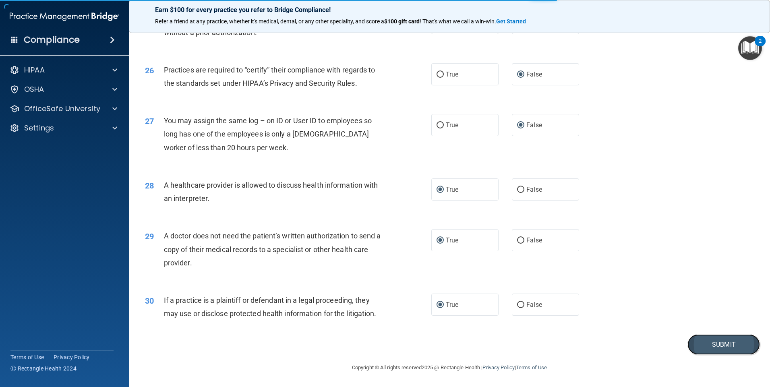 The width and height of the screenshot is (770, 387). What do you see at coordinates (149, 121) in the screenshot?
I see `span: 27` at bounding box center [149, 121].